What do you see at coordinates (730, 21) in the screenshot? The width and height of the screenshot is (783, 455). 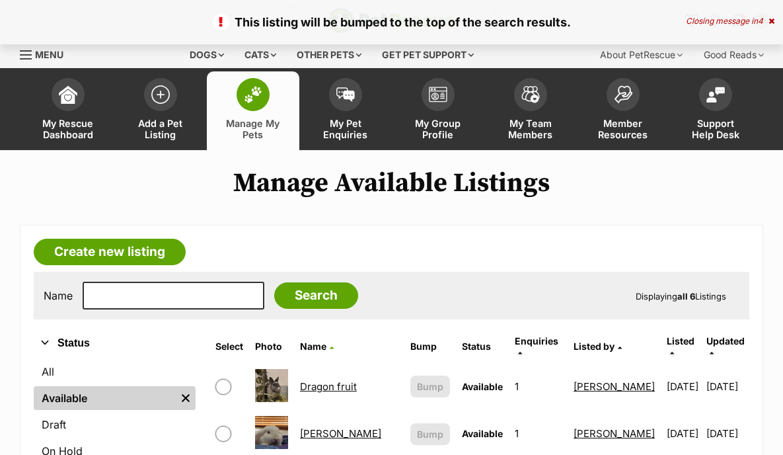 I see `div: Closing message in` at bounding box center [730, 21].